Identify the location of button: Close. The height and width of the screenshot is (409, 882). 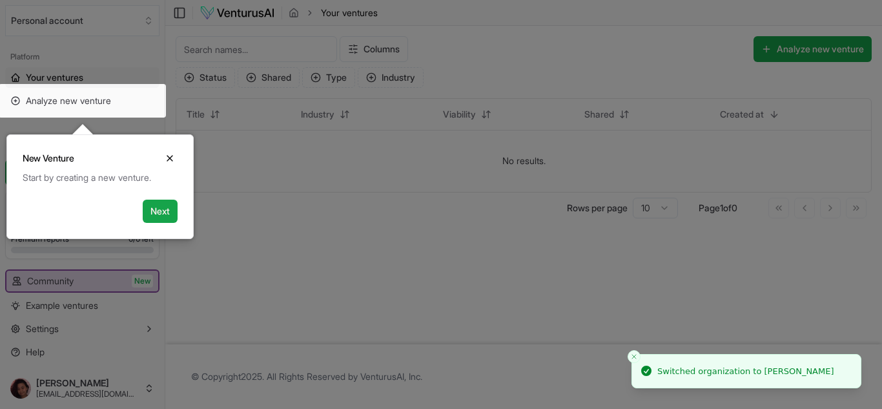
(170, 158).